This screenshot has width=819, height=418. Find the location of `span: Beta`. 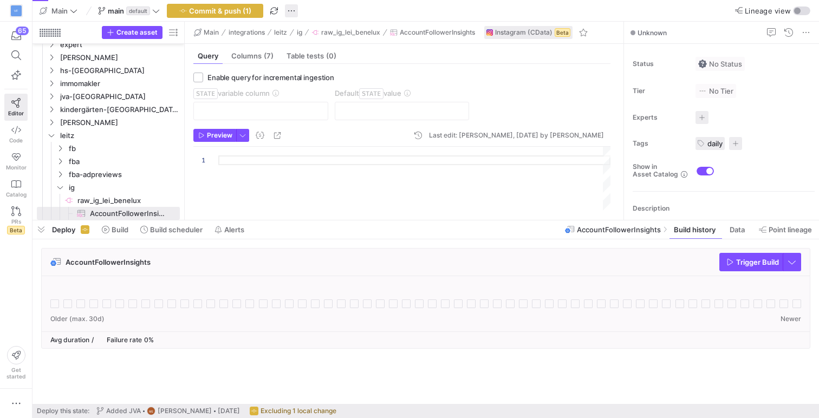

span: Beta is located at coordinates (562, 33).